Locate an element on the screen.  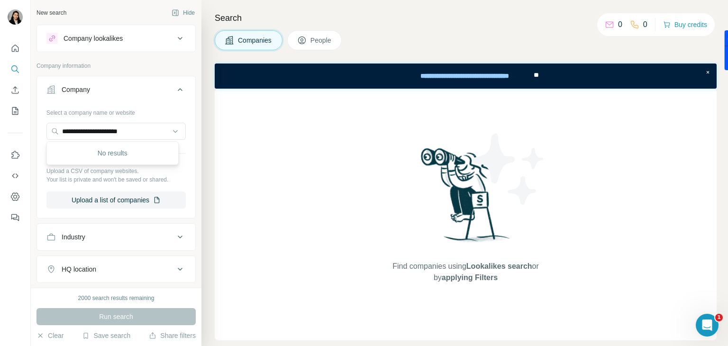
div: Company is located at coordinates (76, 90).